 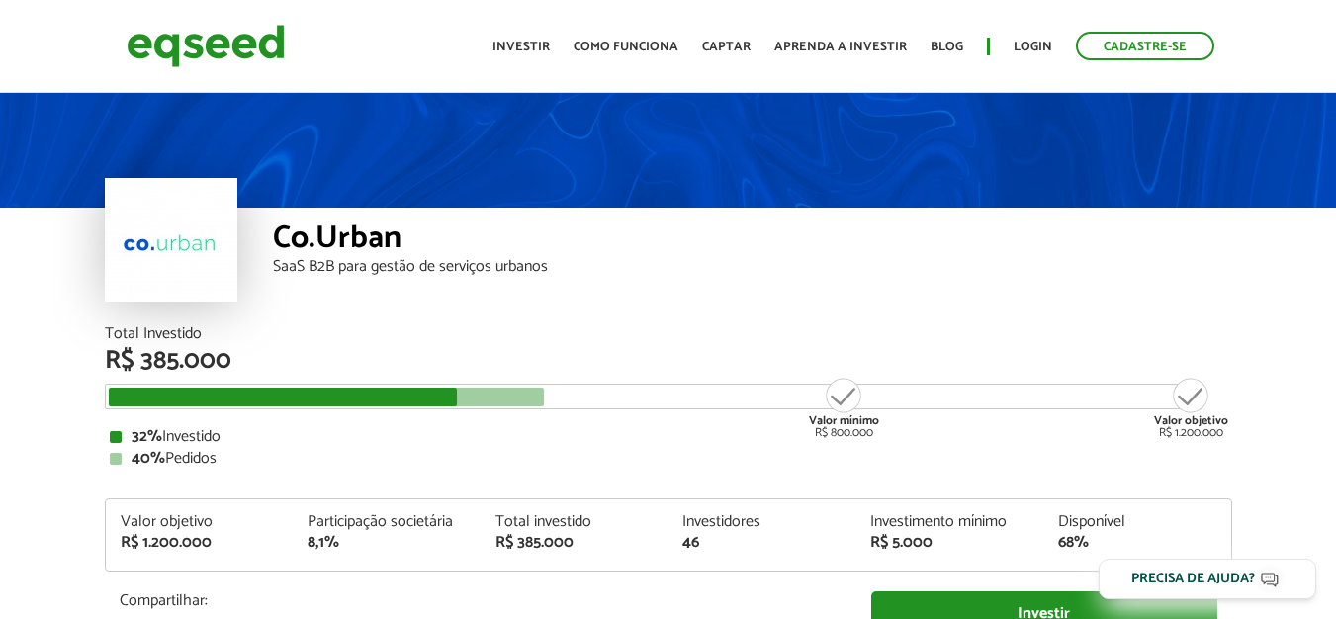 What do you see at coordinates (200, 522) in the screenshot?
I see `div: Valor objetivo` at bounding box center [200, 522].